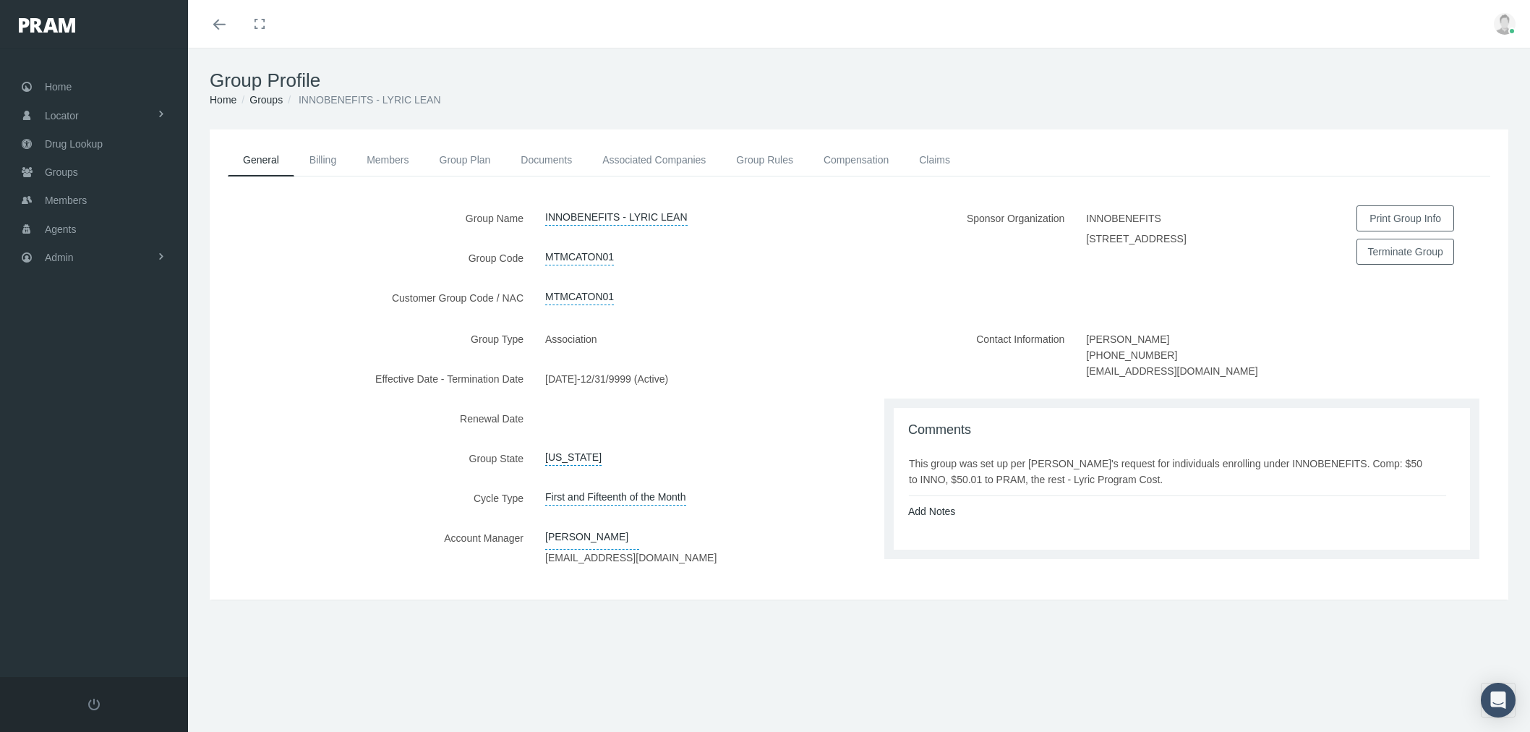 This screenshot has width=1530, height=732. What do you see at coordinates (576, 338) in the screenshot?
I see `label: Association` at bounding box center [576, 338].